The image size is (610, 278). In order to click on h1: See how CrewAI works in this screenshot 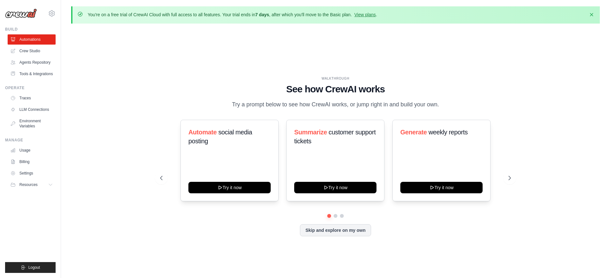, I will do `click(336, 89)`.